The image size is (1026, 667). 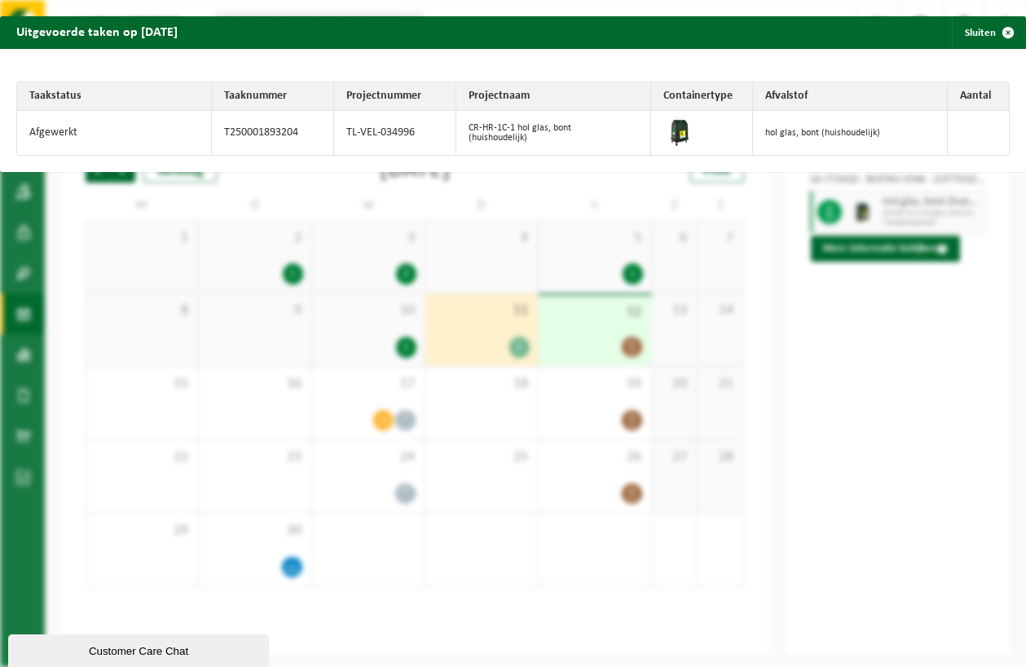 What do you see at coordinates (273, 133) in the screenshot?
I see `td: T250001893204` at bounding box center [273, 133].